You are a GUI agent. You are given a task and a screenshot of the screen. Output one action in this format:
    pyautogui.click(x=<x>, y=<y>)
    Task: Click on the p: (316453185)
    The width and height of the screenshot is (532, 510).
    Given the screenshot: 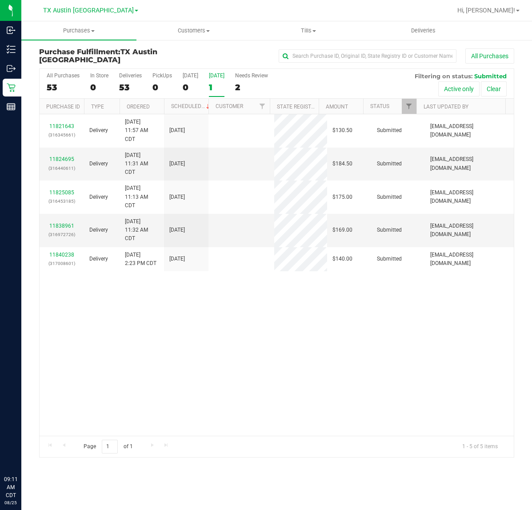 What is the action you would take?
    pyautogui.click(x=62, y=201)
    